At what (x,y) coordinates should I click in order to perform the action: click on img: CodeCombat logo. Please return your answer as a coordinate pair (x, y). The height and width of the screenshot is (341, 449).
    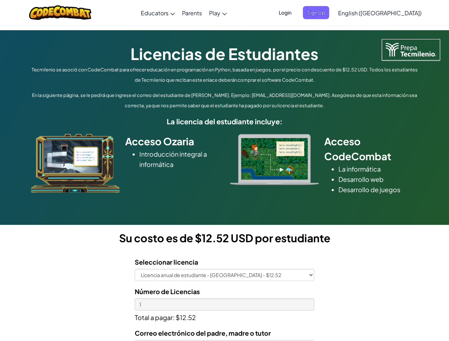
    Looking at the image, I should click on (60, 12).